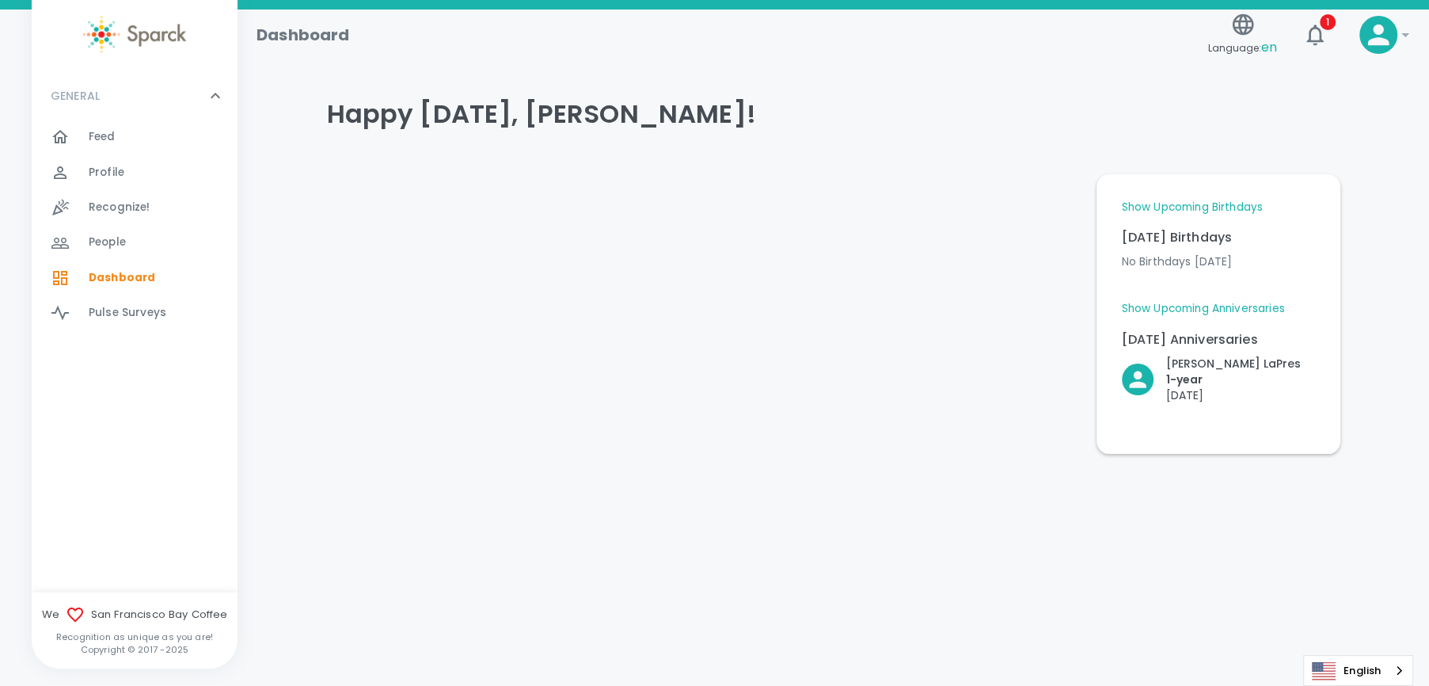 The image size is (1429, 686). Describe the element at coordinates (106, 173) in the screenshot. I see `span: Profile` at that location.